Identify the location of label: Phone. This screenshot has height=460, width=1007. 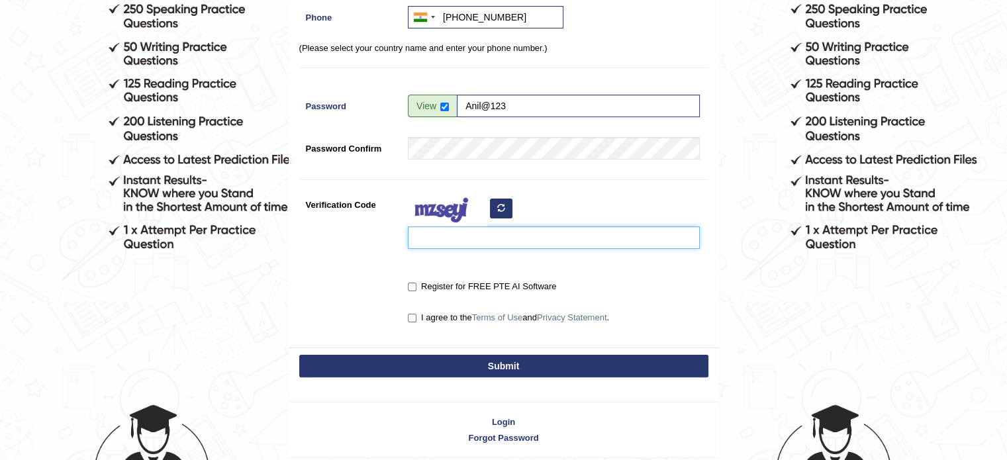
(350, 15).